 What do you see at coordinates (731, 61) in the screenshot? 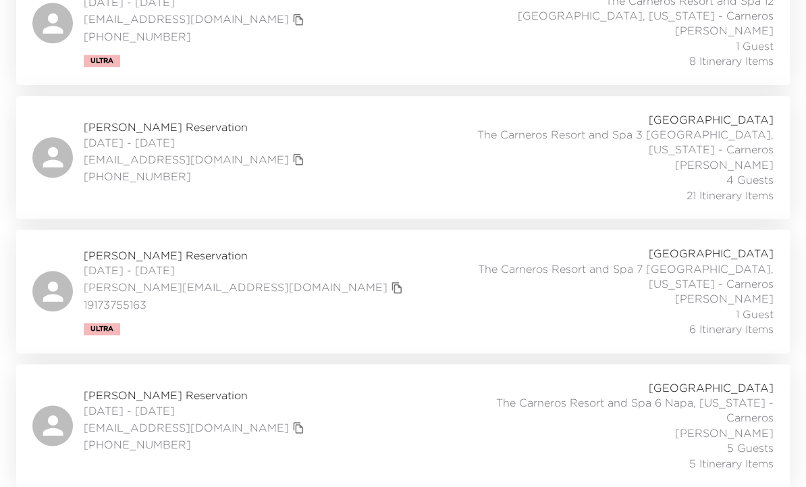
I see `span: 8 Itinerary Items` at bounding box center [731, 61].